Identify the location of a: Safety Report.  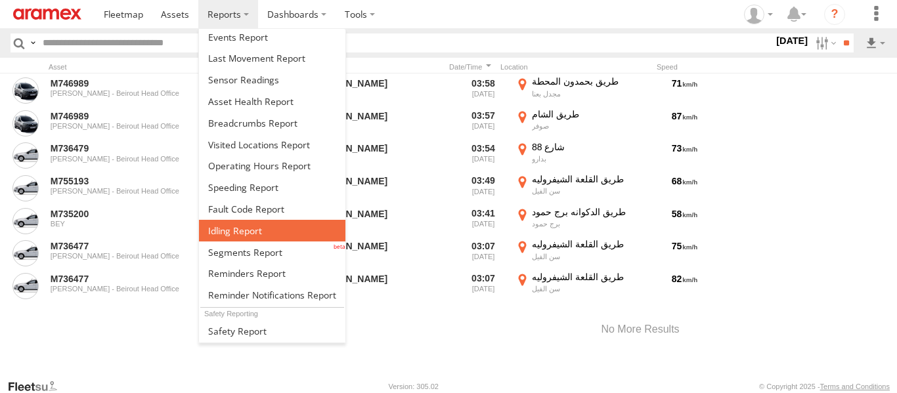
(272, 331).